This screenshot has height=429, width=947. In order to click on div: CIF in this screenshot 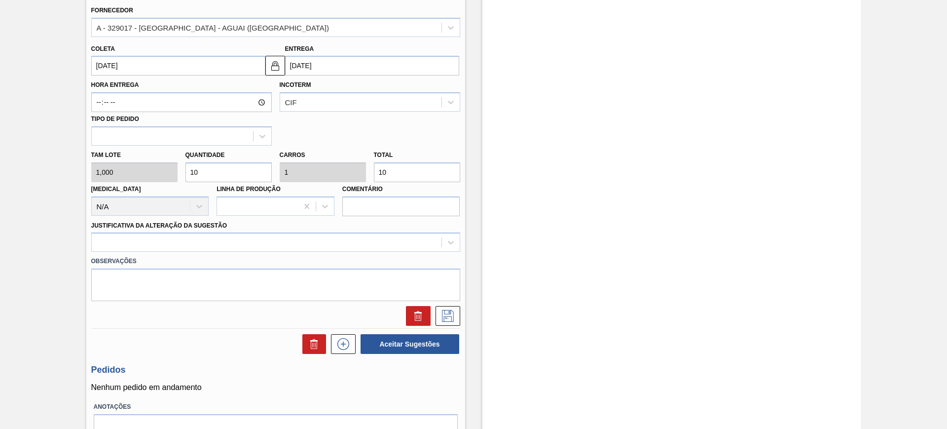, I will do `click(291, 102)`.